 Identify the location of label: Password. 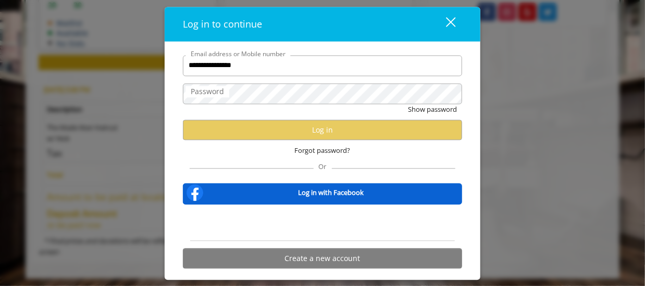
(207, 92).